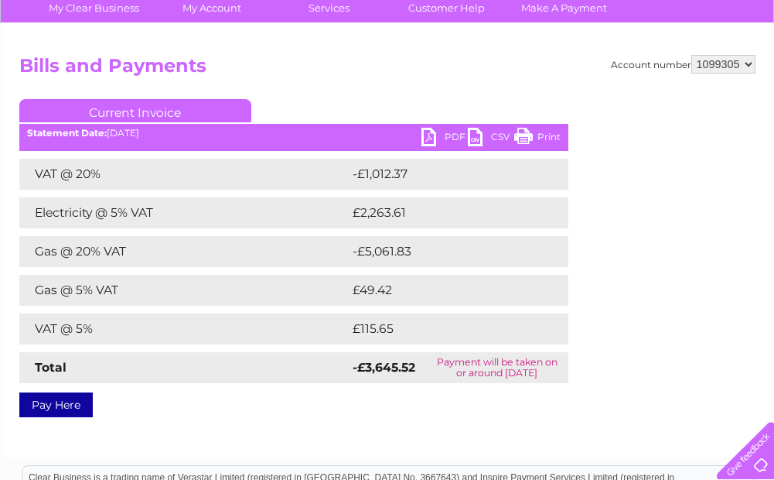  I want to click on td: -£1,012.37, so click(446, 174).